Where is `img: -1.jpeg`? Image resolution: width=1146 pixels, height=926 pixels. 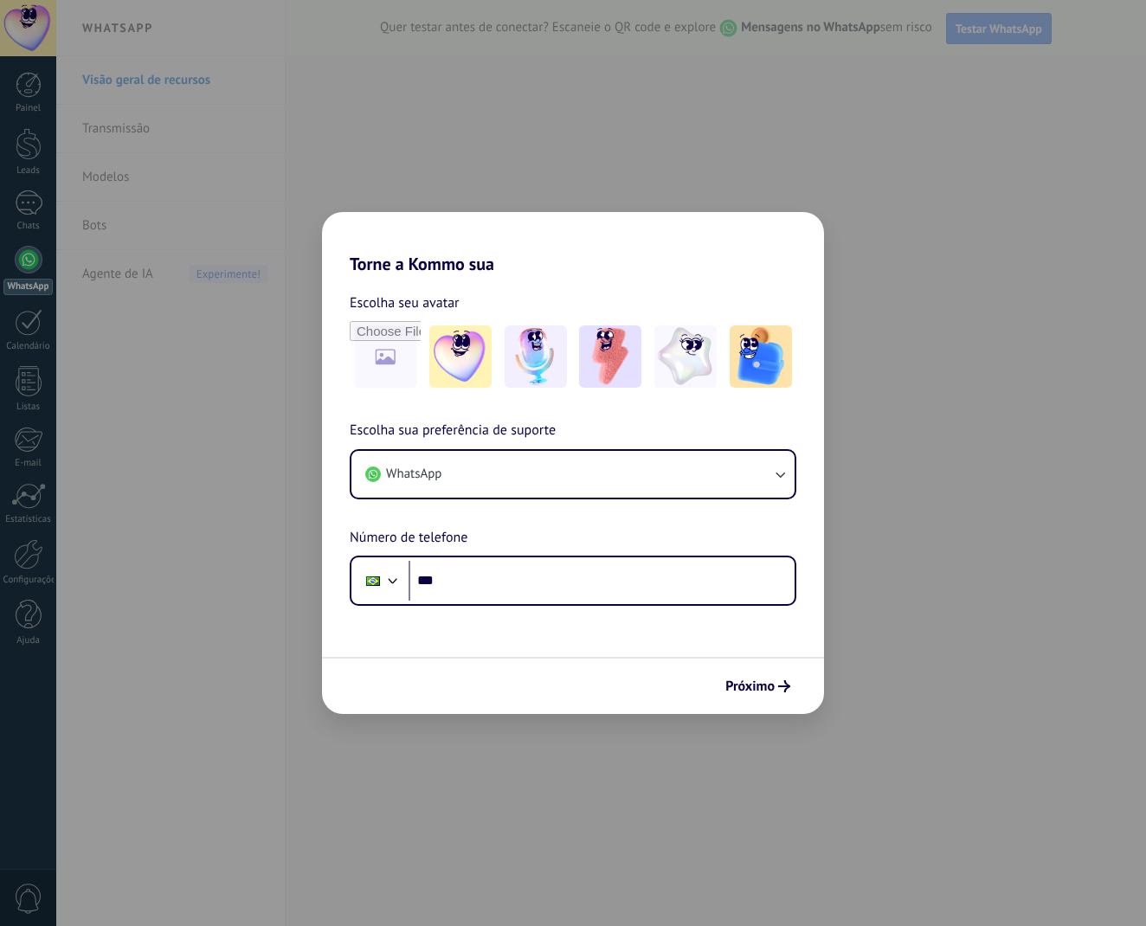 img: -1.jpeg is located at coordinates (461, 357).